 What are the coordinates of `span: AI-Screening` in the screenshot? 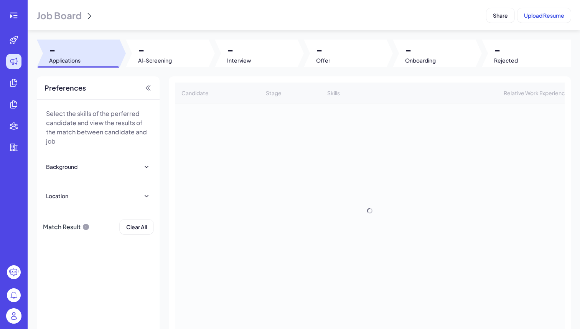 It's located at (155, 60).